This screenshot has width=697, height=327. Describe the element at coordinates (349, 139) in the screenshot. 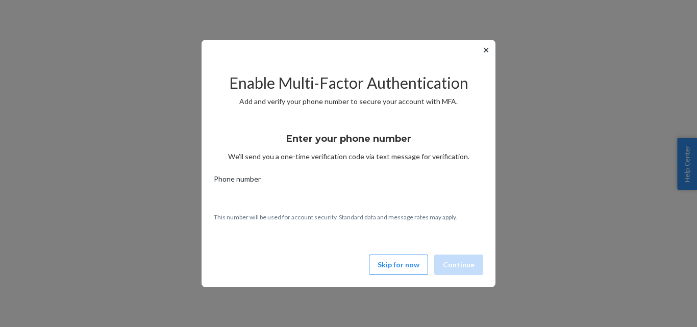

I see `h3: Enter your phone number` at that location.